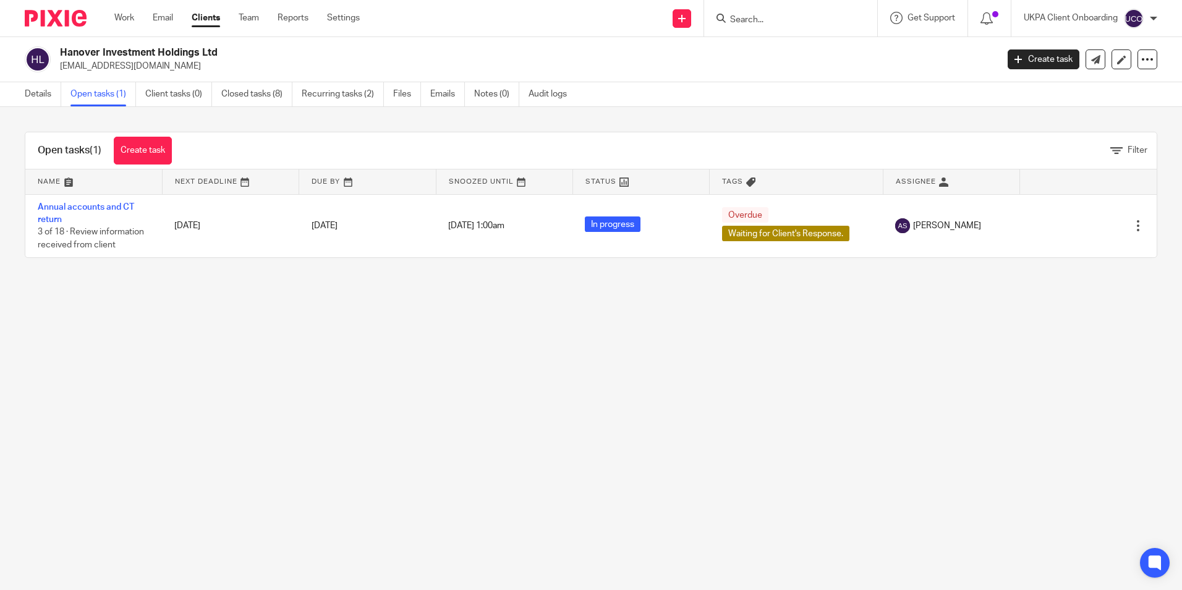 The width and height of the screenshot is (1182, 590). I want to click on span: Status, so click(601, 181).